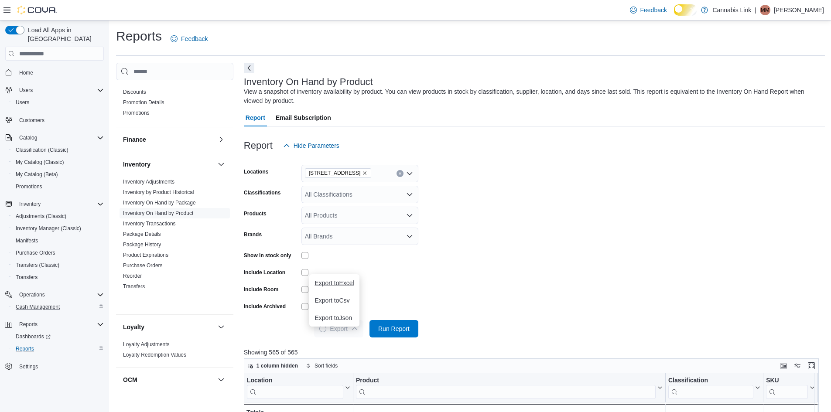 The image size is (831, 412). What do you see at coordinates (134, 287) in the screenshot?
I see `span: Transfers` at bounding box center [134, 287].